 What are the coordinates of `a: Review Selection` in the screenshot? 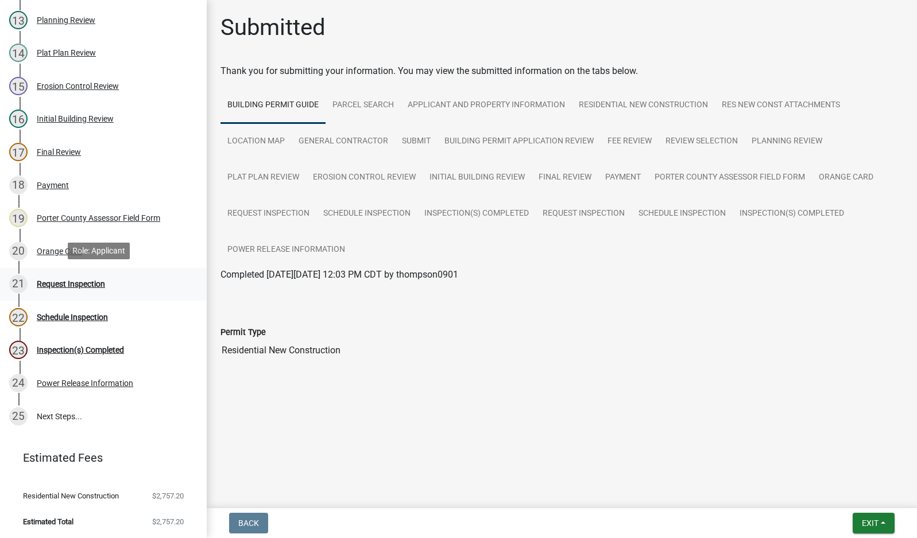 It's located at (701, 142).